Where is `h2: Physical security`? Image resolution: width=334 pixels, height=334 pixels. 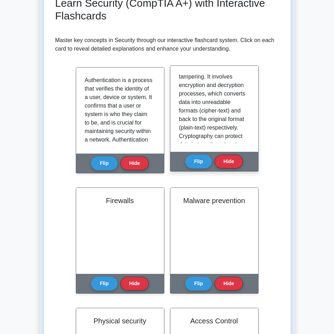 h2: Physical security is located at coordinates (120, 321).